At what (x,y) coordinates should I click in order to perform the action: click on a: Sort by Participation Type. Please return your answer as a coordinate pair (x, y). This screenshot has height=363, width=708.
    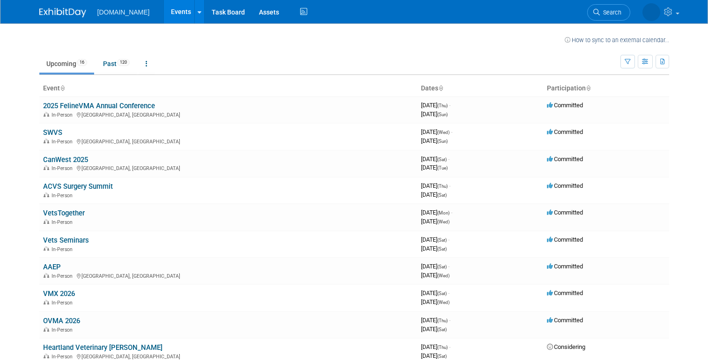
    Looking at the image, I should click on (588, 88).